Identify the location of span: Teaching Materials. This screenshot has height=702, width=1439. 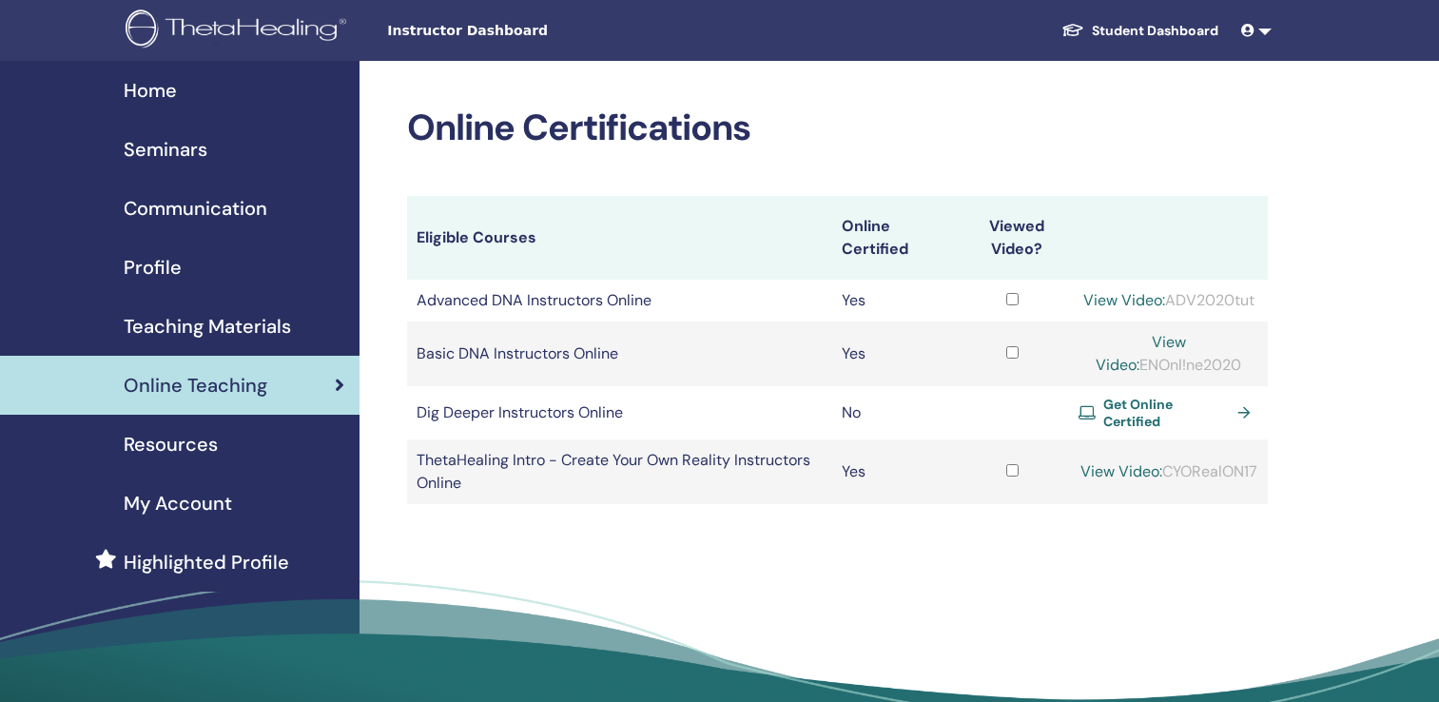
(207, 326).